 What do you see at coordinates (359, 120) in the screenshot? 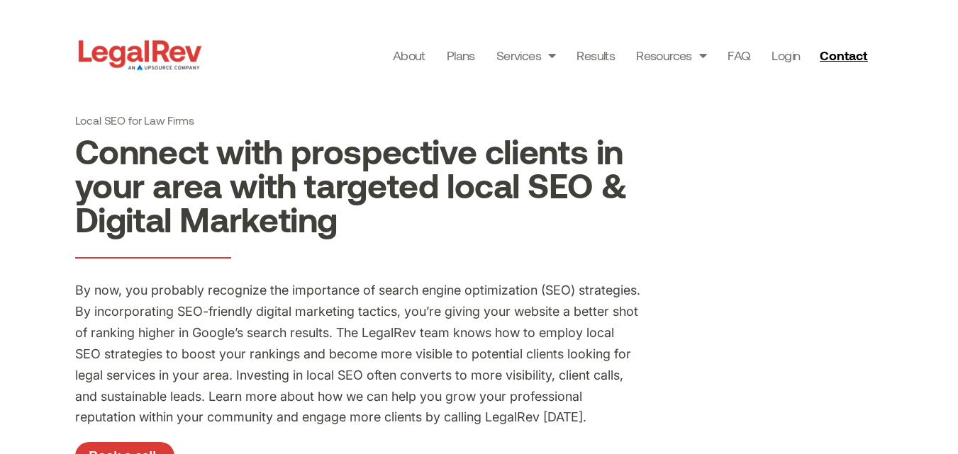
I see `h1: Local SEO for Law Firms` at bounding box center [359, 120].